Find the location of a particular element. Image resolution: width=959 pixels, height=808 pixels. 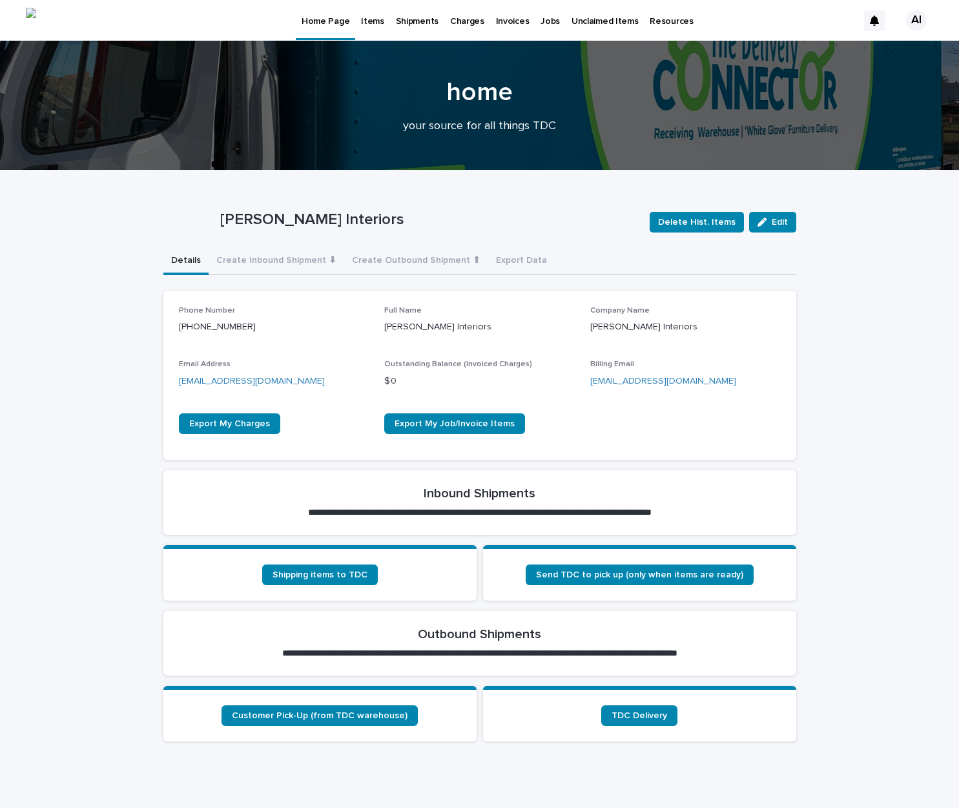

a: Customer Pick-Up (from TDC warehouse) is located at coordinates (320, 716).